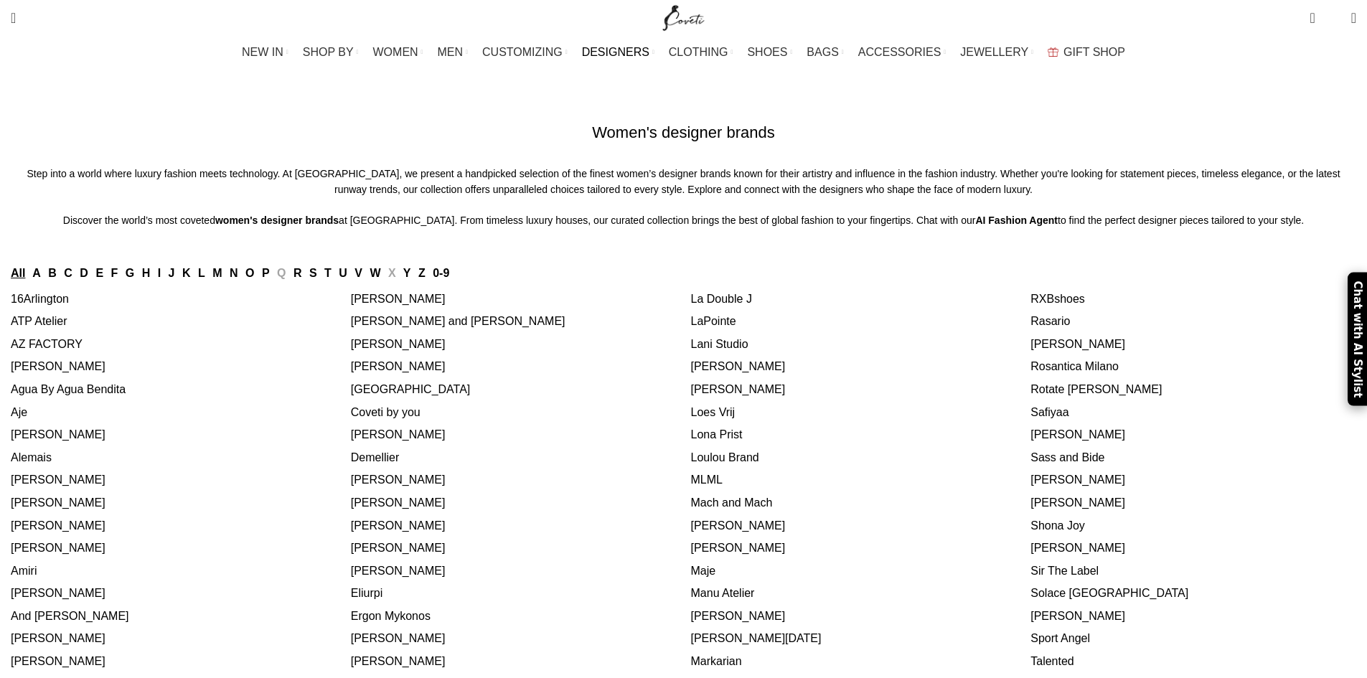 The width and height of the screenshot is (1367, 678). I want to click on span: GIFT SHOP, so click(1094, 52).